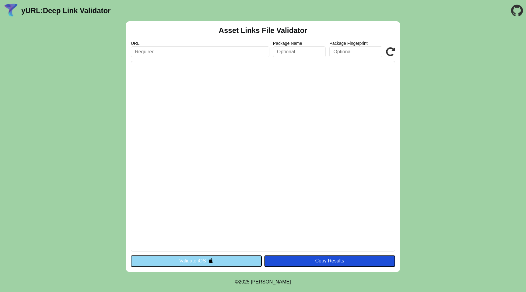  Describe the element at coordinates (200, 52) in the screenshot. I see `input: Required` at that location.